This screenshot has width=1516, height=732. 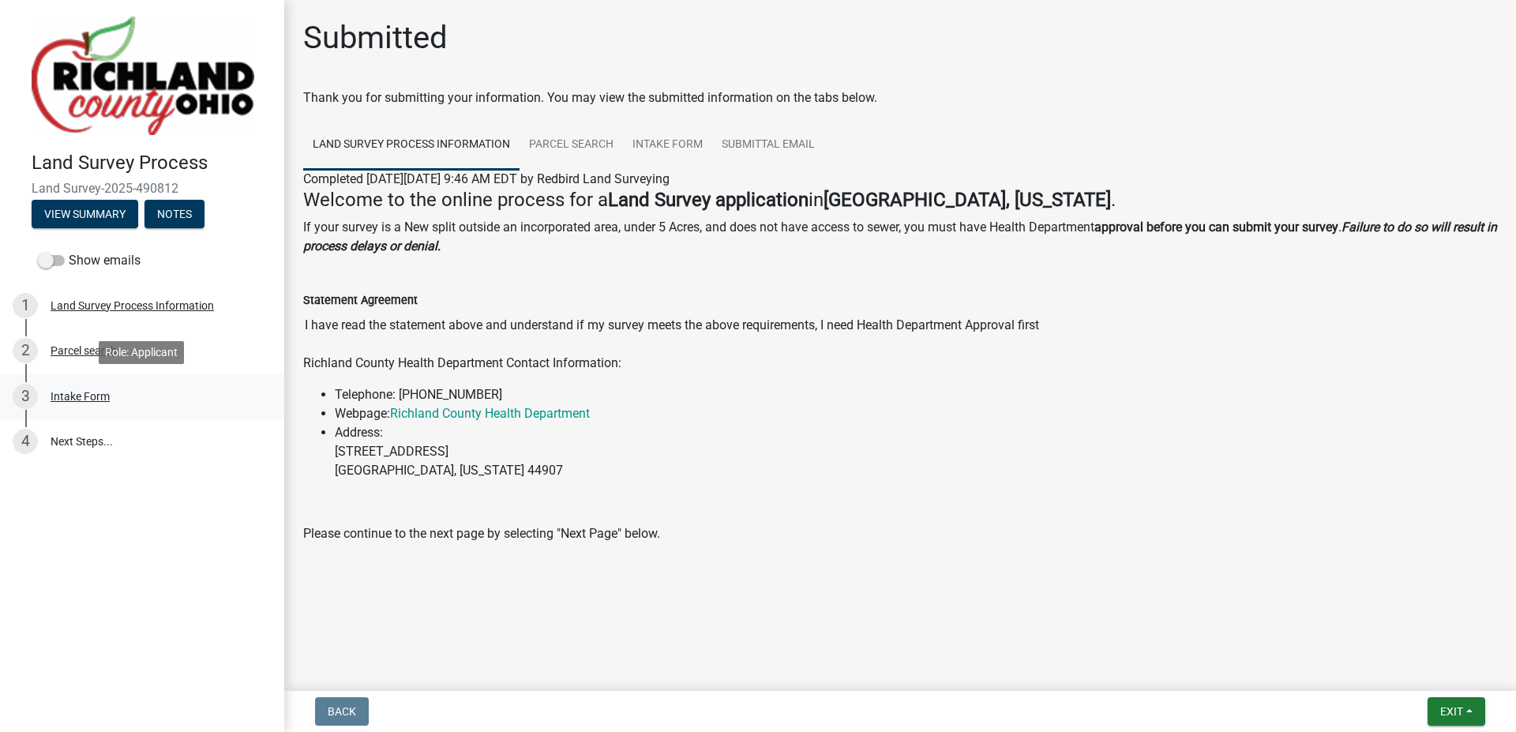 What do you see at coordinates (375, 38) in the screenshot?
I see `h1: Submitted` at bounding box center [375, 38].